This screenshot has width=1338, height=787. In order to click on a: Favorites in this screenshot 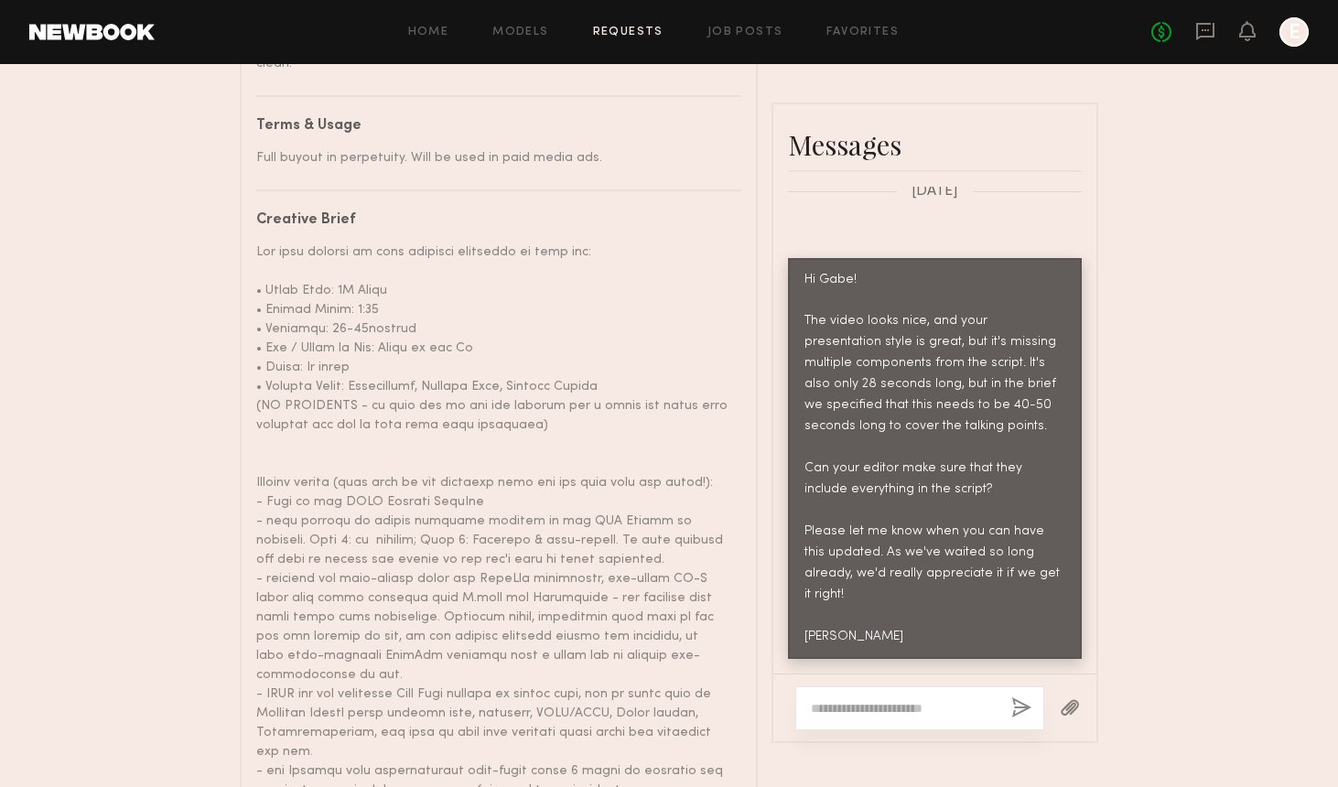, I will do `click(862, 32)`.